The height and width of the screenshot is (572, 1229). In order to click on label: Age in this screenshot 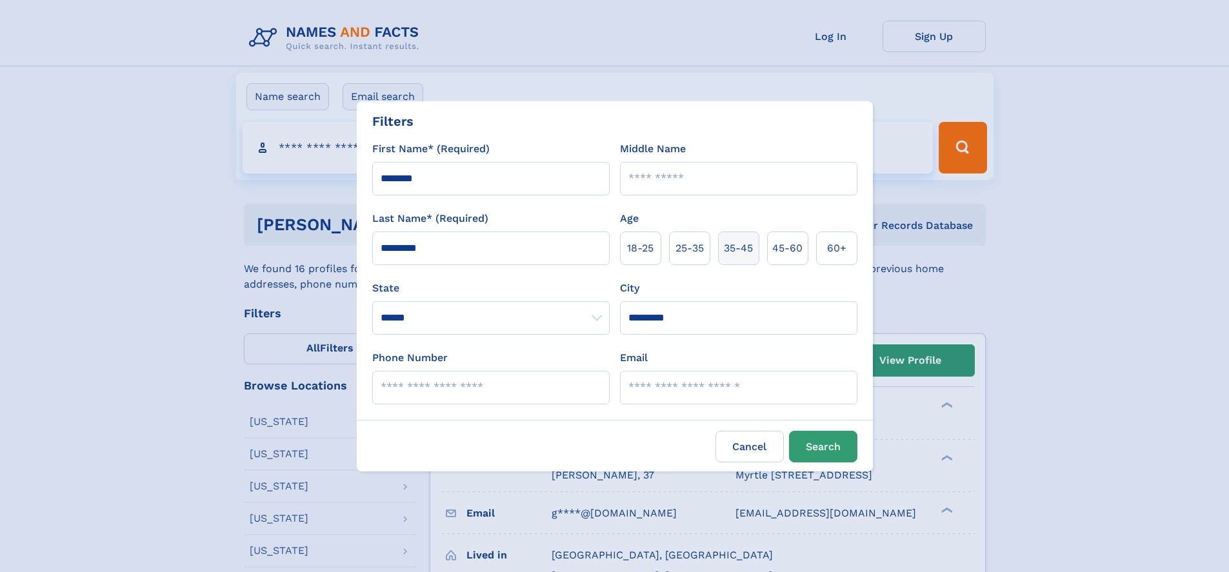, I will do `click(629, 219)`.